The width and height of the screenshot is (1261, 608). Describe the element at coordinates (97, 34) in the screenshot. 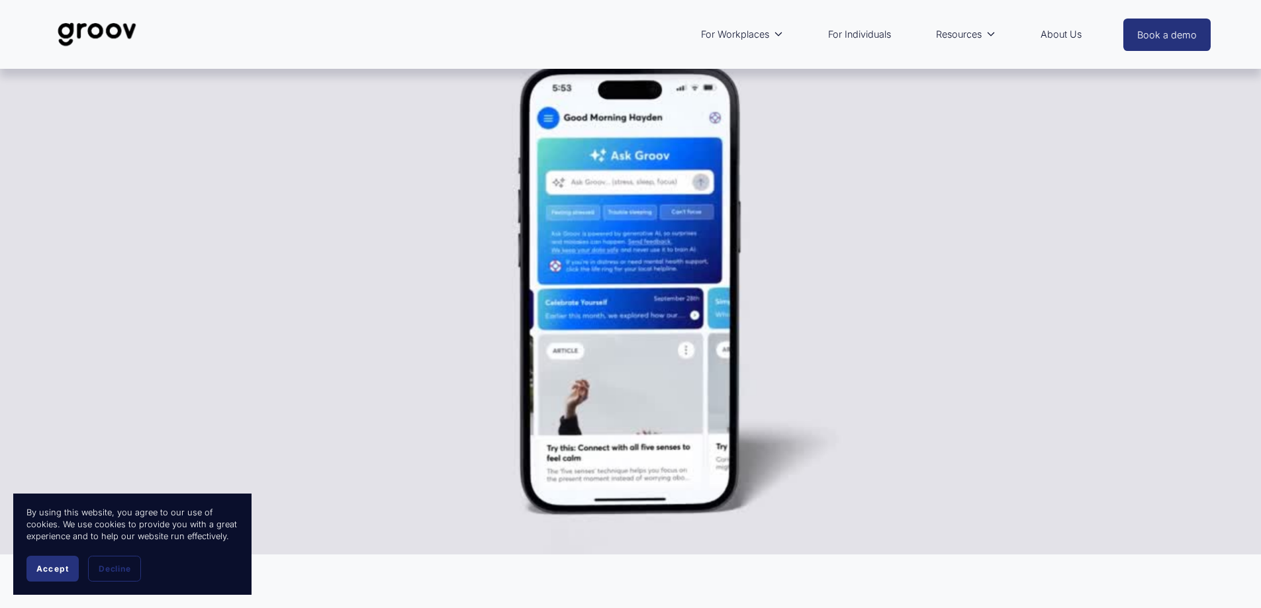

I see `img: Groov | Unlock Human Potential at Work and in Life` at that location.